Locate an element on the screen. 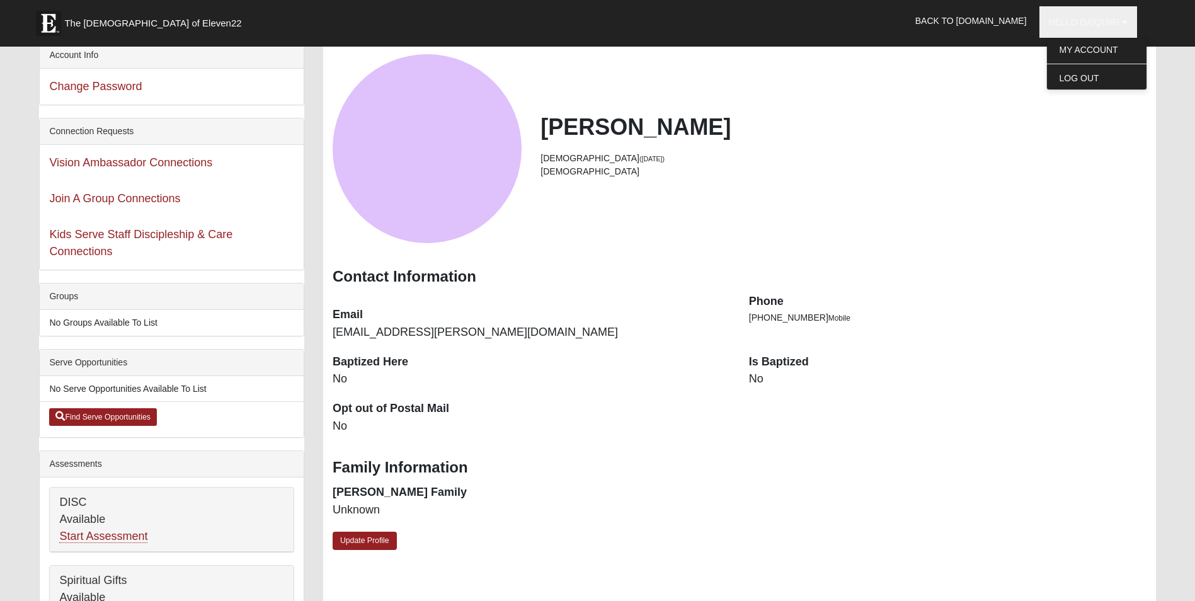 Image resolution: width=1195 pixels, height=601 pixels. dt: Email is located at coordinates (531, 315).